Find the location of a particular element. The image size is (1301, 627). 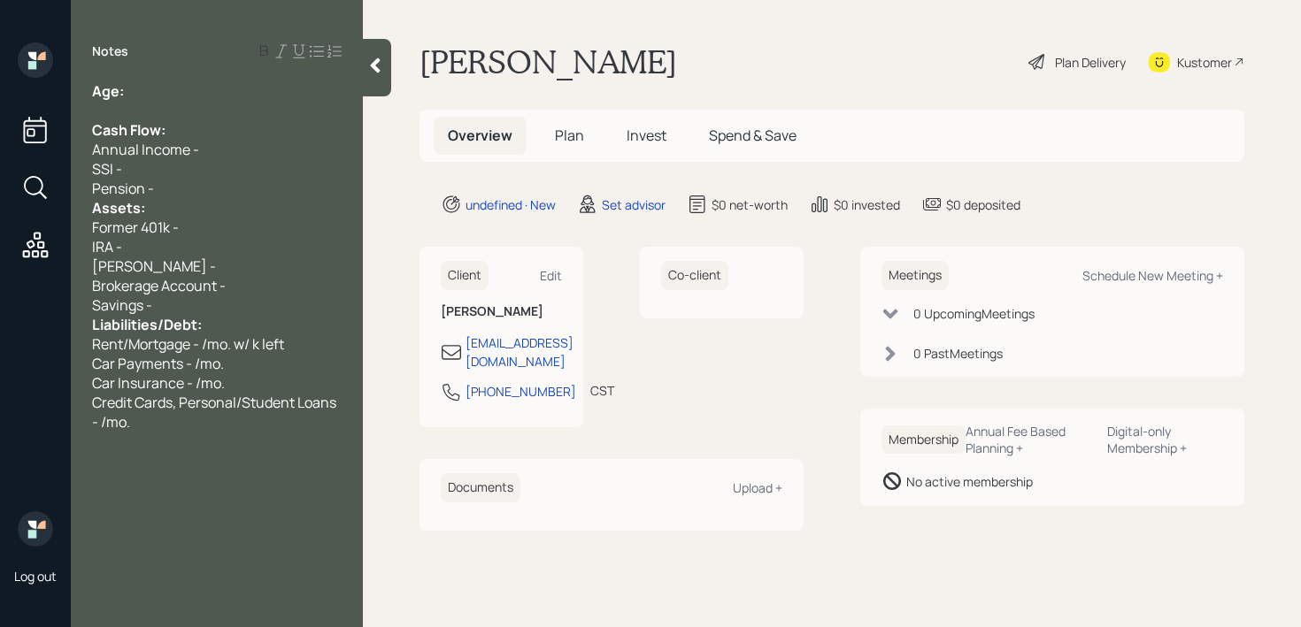

div: $0 net-worth is located at coordinates (750, 204).